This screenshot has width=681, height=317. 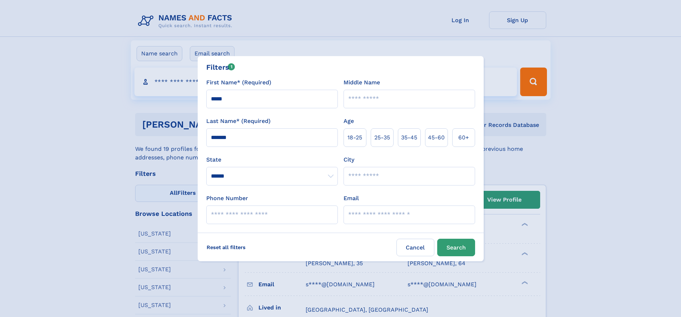 What do you see at coordinates (272, 160) in the screenshot?
I see `label: State` at bounding box center [272, 160].